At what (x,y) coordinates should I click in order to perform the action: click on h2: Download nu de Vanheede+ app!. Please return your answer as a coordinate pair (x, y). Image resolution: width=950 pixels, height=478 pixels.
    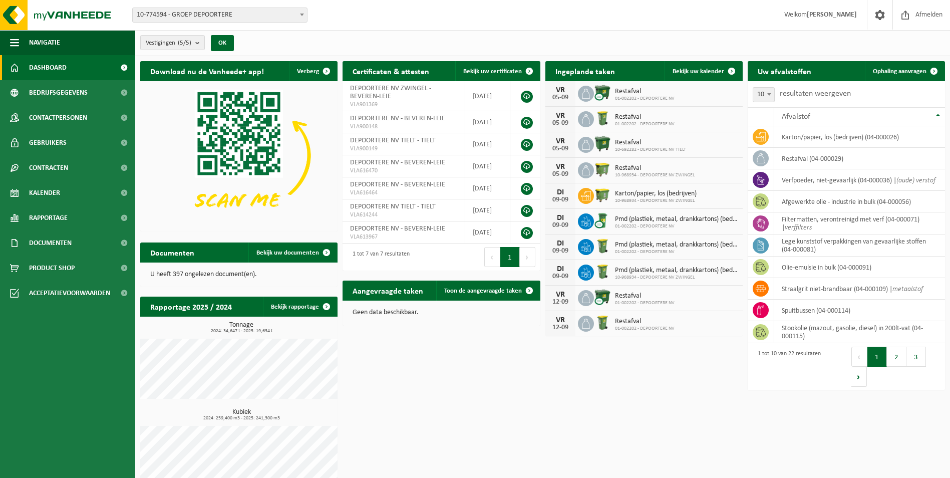
    Looking at the image, I should click on (207, 71).